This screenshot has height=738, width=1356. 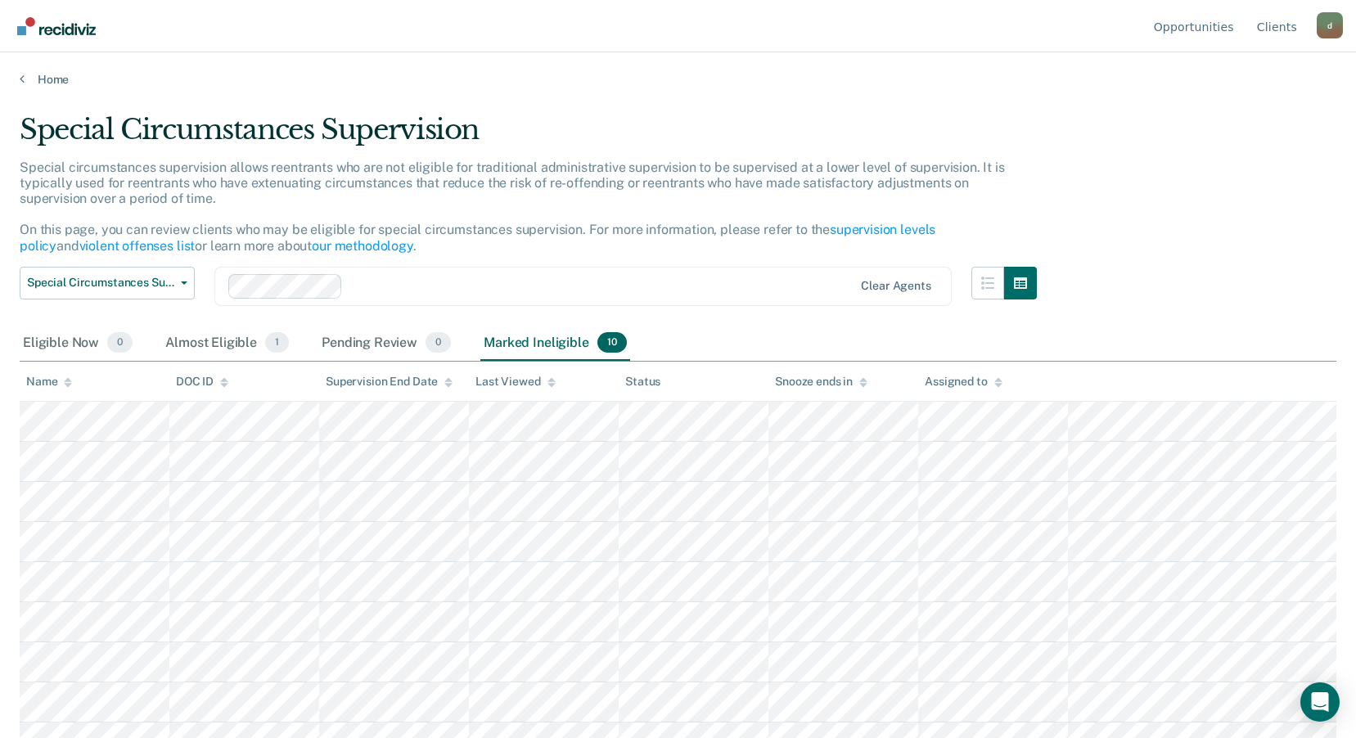 What do you see at coordinates (642, 381) in the screenshot?
I see `div: Status` at bounding box center [642, 381].